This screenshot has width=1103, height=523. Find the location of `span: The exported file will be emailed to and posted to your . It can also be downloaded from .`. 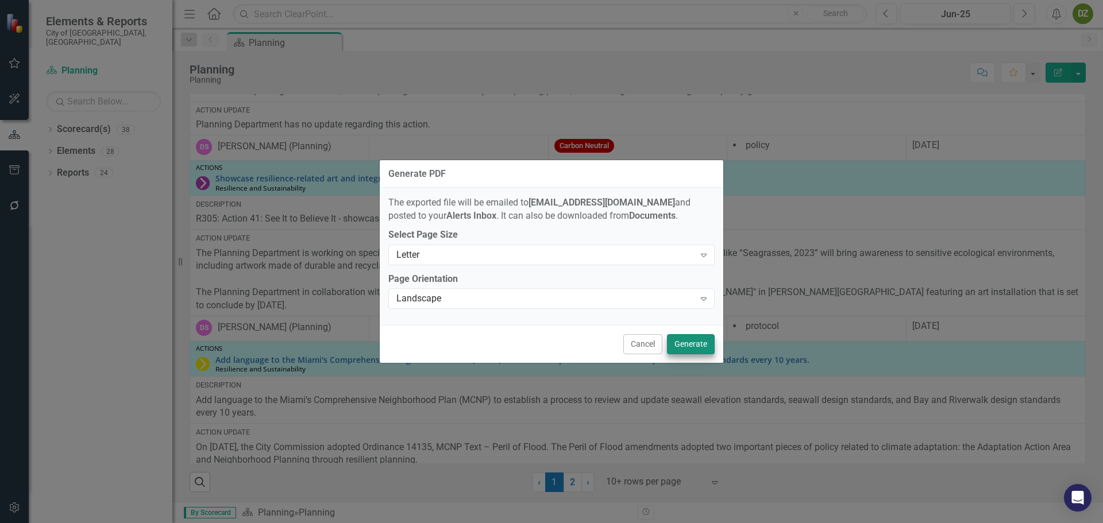

span: The exported file will be emailed to and posted to your . It can also be downloaded from . is located at coordinates (540, 209).